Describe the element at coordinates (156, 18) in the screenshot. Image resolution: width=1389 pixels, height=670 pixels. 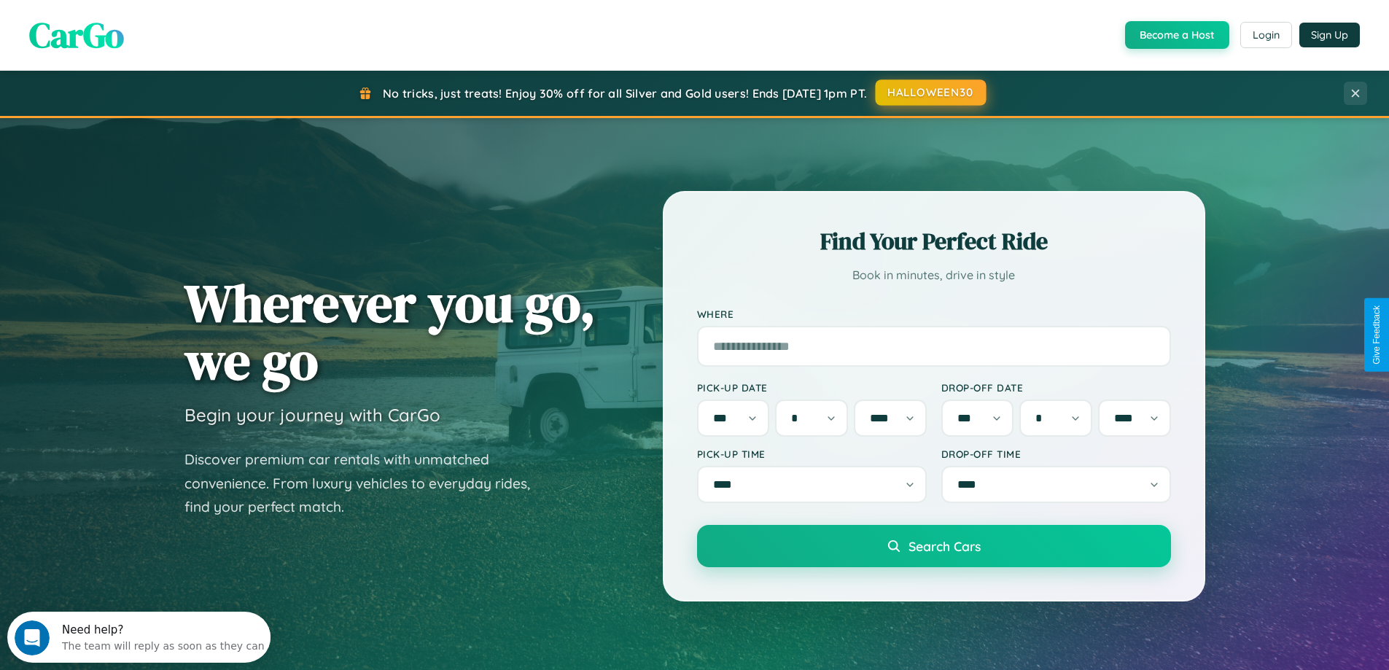
I see `div: Need help?` at that location.